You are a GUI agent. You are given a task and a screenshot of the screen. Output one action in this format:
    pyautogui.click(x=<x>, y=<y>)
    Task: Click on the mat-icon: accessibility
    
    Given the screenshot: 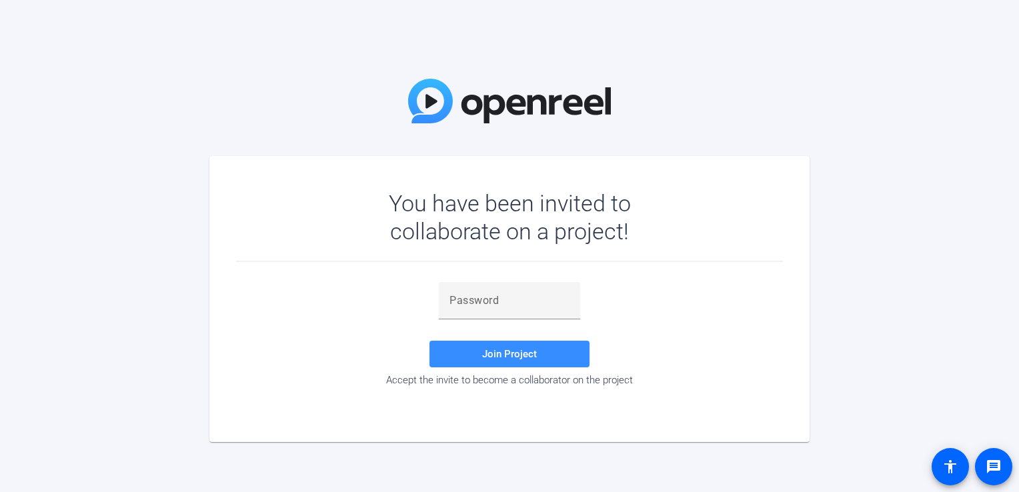 What is the action you would take?
    pyautogui.click(x=950, y=467)
    